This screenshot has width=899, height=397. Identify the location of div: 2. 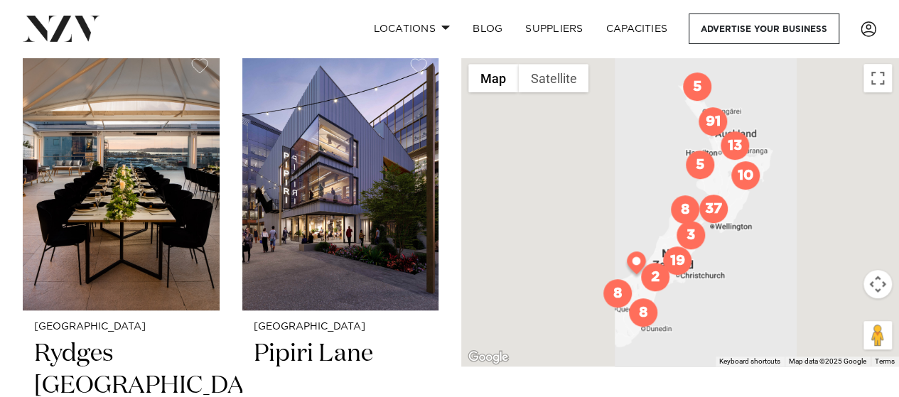
(656, 277).